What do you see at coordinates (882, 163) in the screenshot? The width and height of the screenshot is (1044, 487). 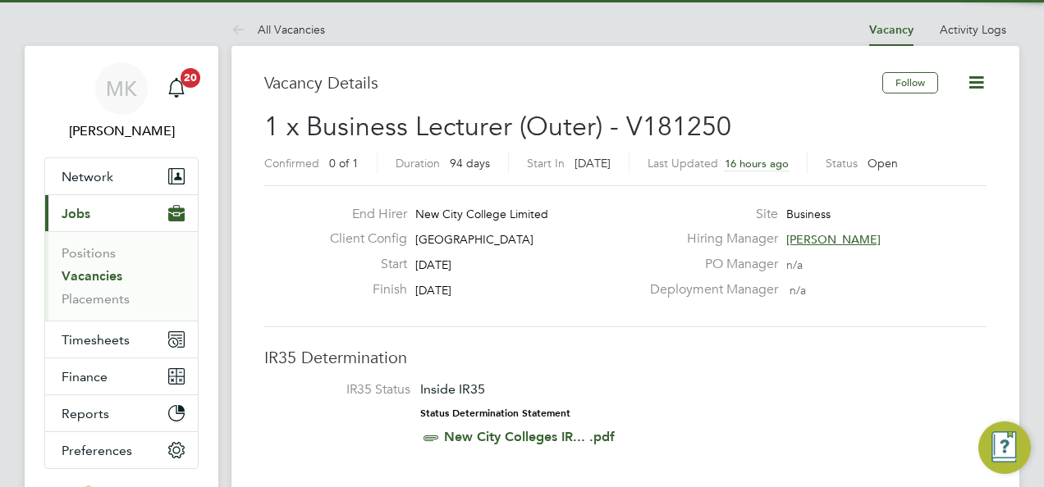 I see `span: Open` at bounding box center [882, 163].